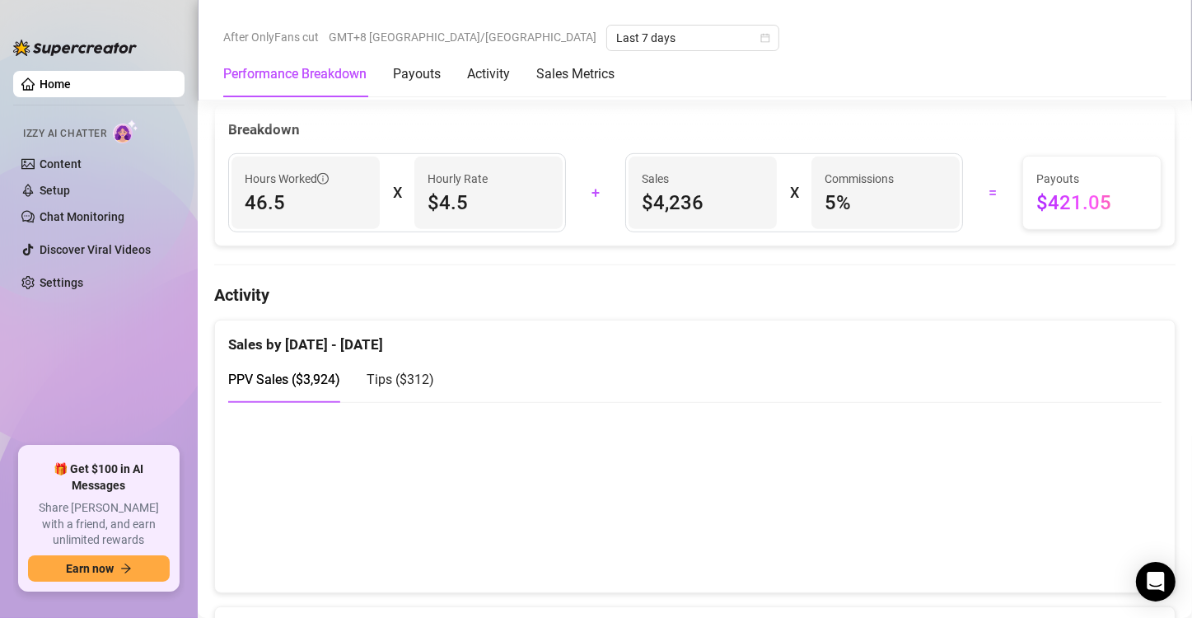 This screenshot has height=618, width=1192. Describe the element at coordinates (575, 74) in the screenshot. I see `div: Sales Metrics` at that location.